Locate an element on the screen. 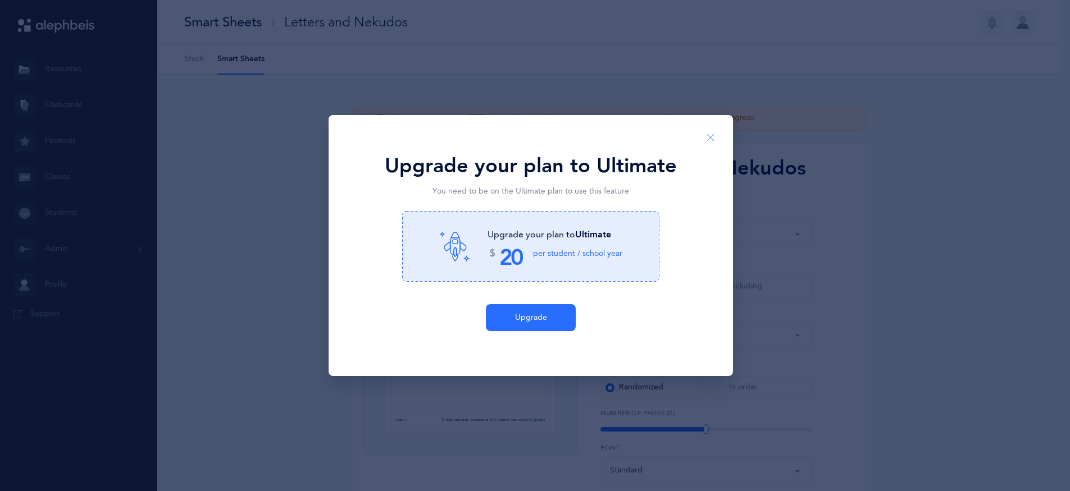 This screenshot has width=1070, height=491. img: rocket-star.svg is located at coordinates (454, 246).